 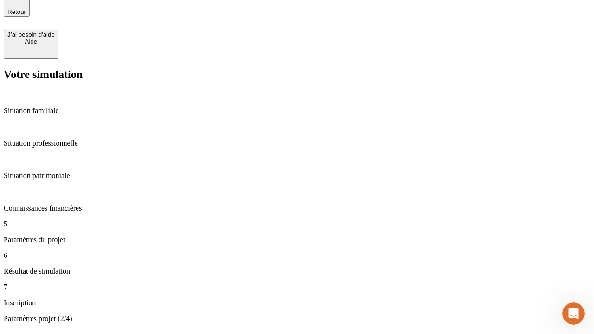 What do you see at coordinates (297, 208) in the screenshot?
I see `p: Connaissances financières` at bounding box center [297, 208].